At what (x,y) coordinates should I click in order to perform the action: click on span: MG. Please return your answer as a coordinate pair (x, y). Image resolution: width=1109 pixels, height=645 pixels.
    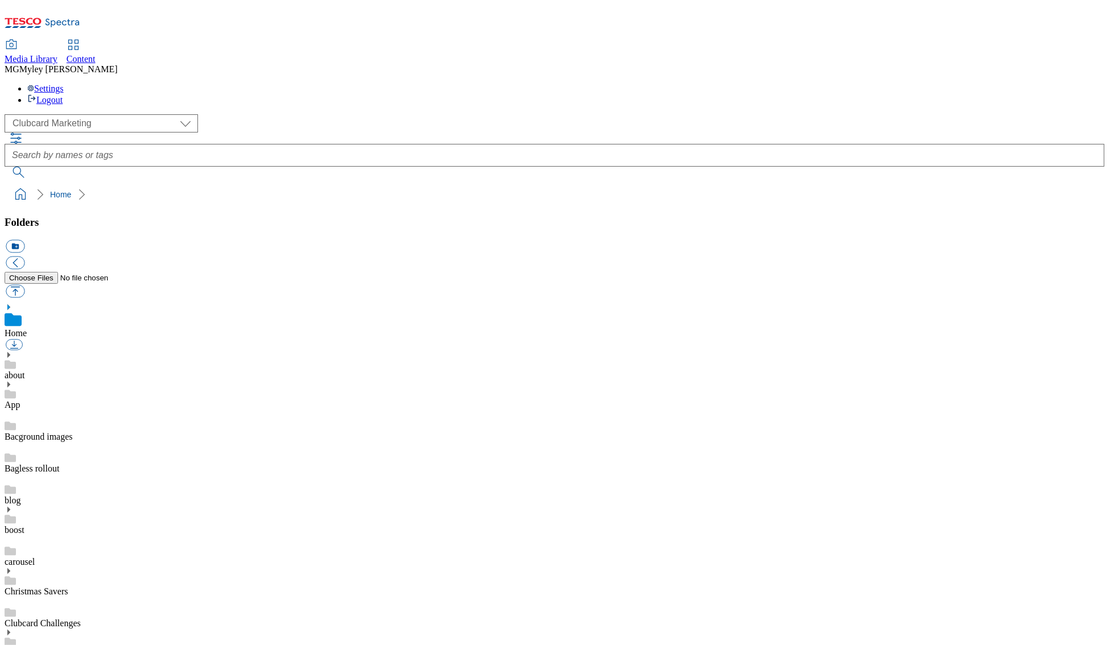
    Looking at the image, I should click on (12, 69).